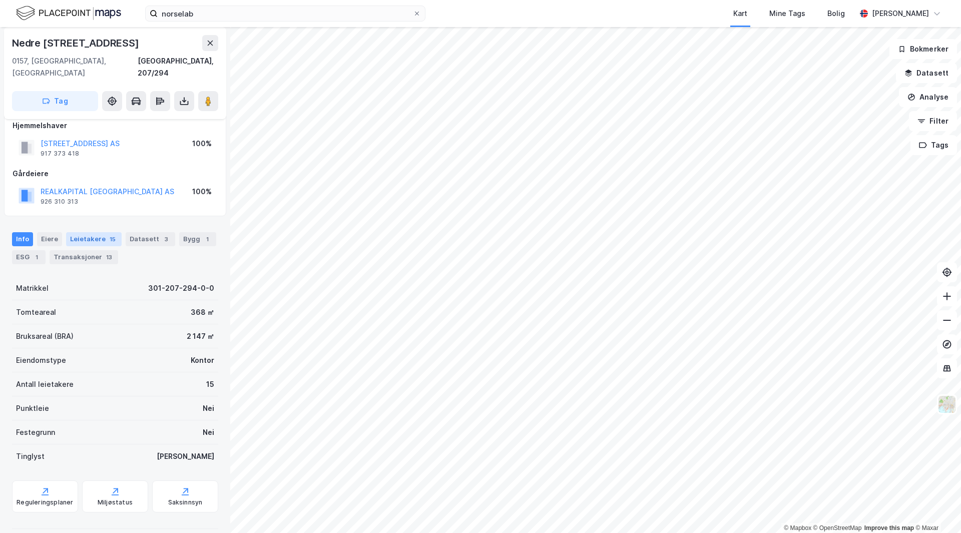 This screenshot has width=961, height=533. Describe the element at coordinates (23, 239) in the screenshot. I see `div: Info` at that location.